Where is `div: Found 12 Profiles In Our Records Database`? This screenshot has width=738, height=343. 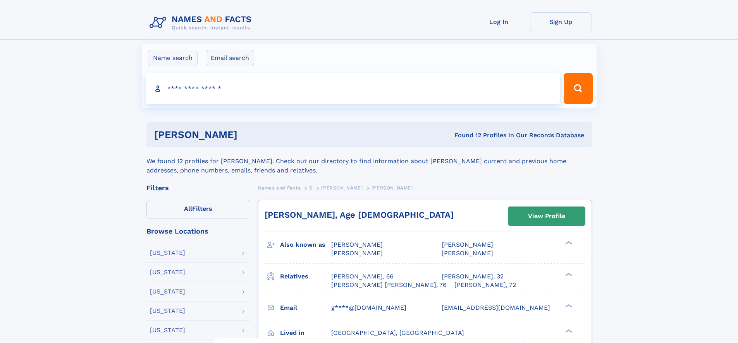
div: Found 12 Profiles In Our Records Database is located at coordinates (465, 135).